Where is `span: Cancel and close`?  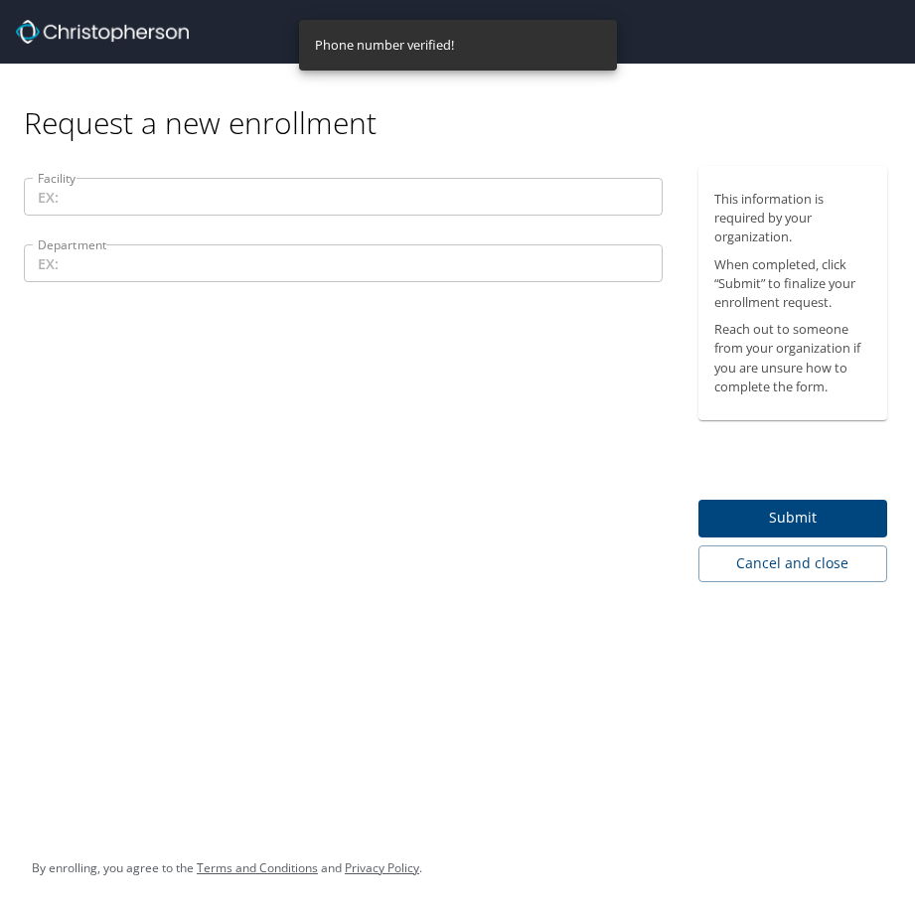
span: Cancel and close is located at coordinates (793, 563).